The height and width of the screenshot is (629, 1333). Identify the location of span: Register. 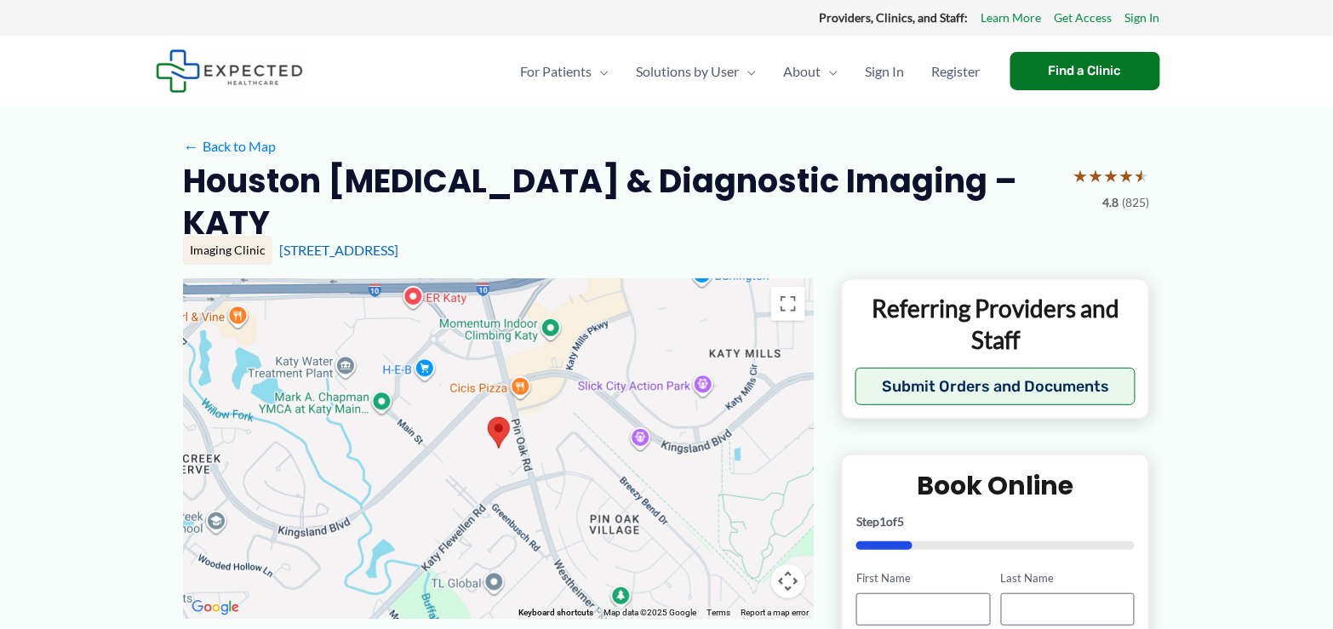
(955, 72).